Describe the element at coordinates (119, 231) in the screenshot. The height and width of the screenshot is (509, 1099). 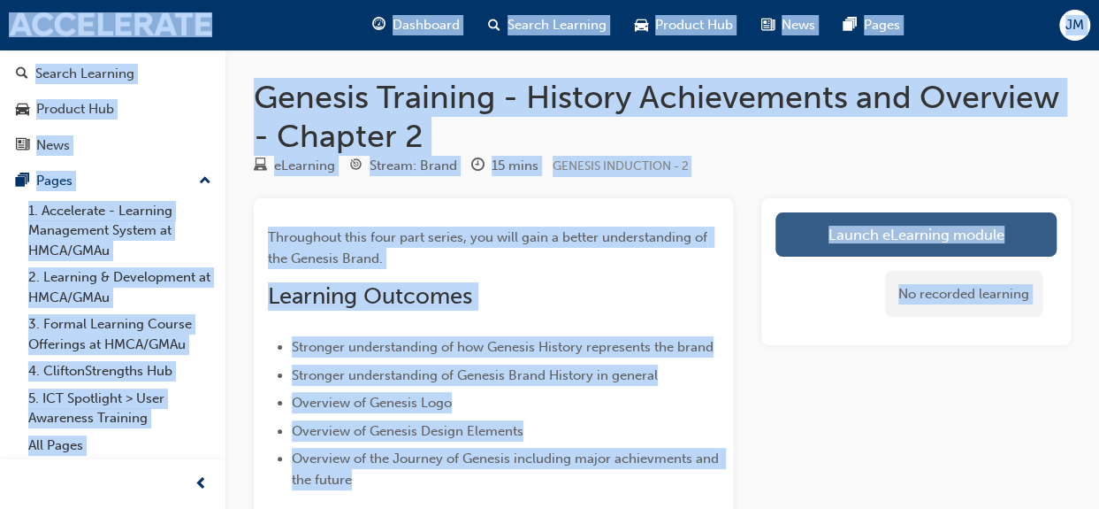
I see `a: 1. Accelerate - Learning Management System at HMCA/GMAu` at that location.